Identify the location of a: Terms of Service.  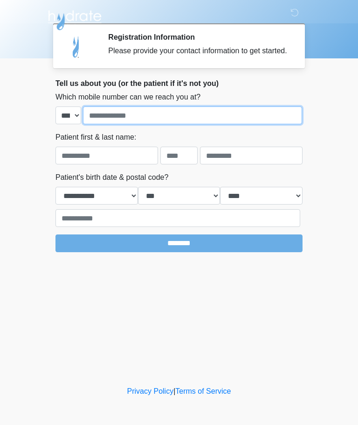
(203, 390).